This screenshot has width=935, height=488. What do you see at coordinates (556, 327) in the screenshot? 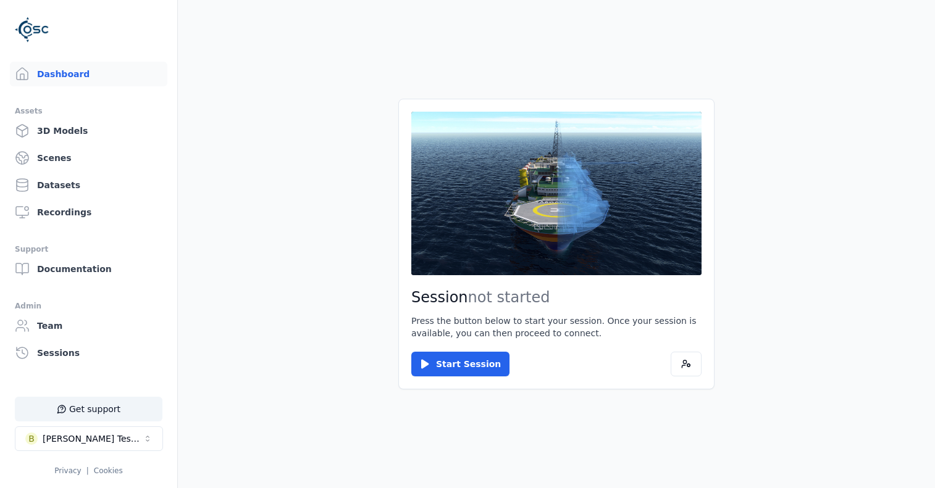
I see `p: Press the button below to start your session. Once your session is available, you can then procee...` at bounding box center [556, 327].